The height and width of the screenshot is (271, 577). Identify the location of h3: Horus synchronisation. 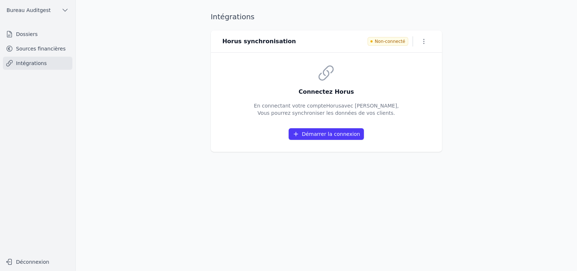
(259, 41).